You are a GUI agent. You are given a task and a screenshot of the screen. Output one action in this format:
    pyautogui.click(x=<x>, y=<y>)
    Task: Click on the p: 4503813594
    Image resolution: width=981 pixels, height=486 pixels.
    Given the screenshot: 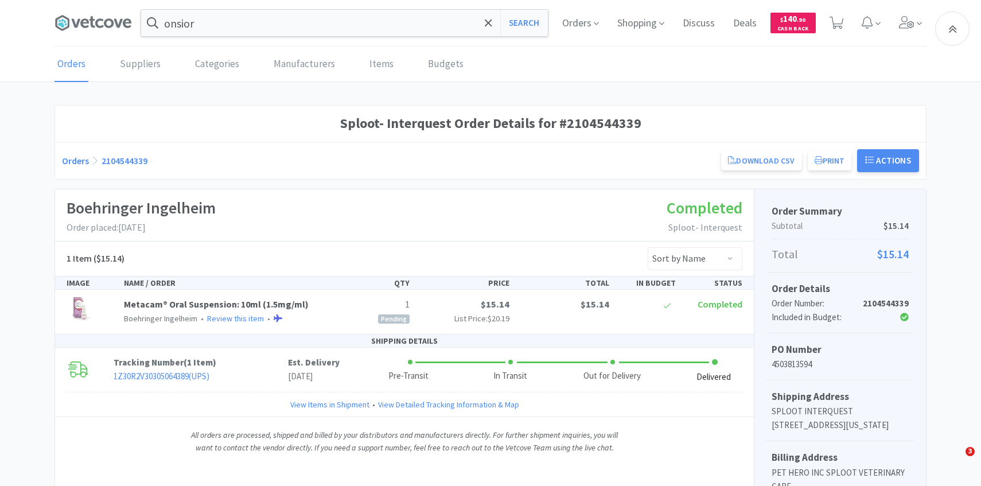 What is the action you would take?
    pyautogui.click(x=840, y=364)
    